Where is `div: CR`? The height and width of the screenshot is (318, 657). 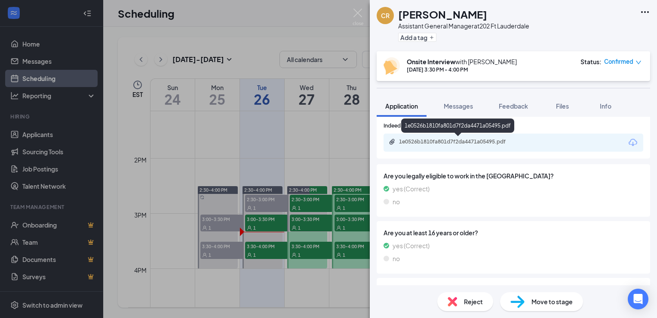 div: CR is located at coordinates (386, 15).